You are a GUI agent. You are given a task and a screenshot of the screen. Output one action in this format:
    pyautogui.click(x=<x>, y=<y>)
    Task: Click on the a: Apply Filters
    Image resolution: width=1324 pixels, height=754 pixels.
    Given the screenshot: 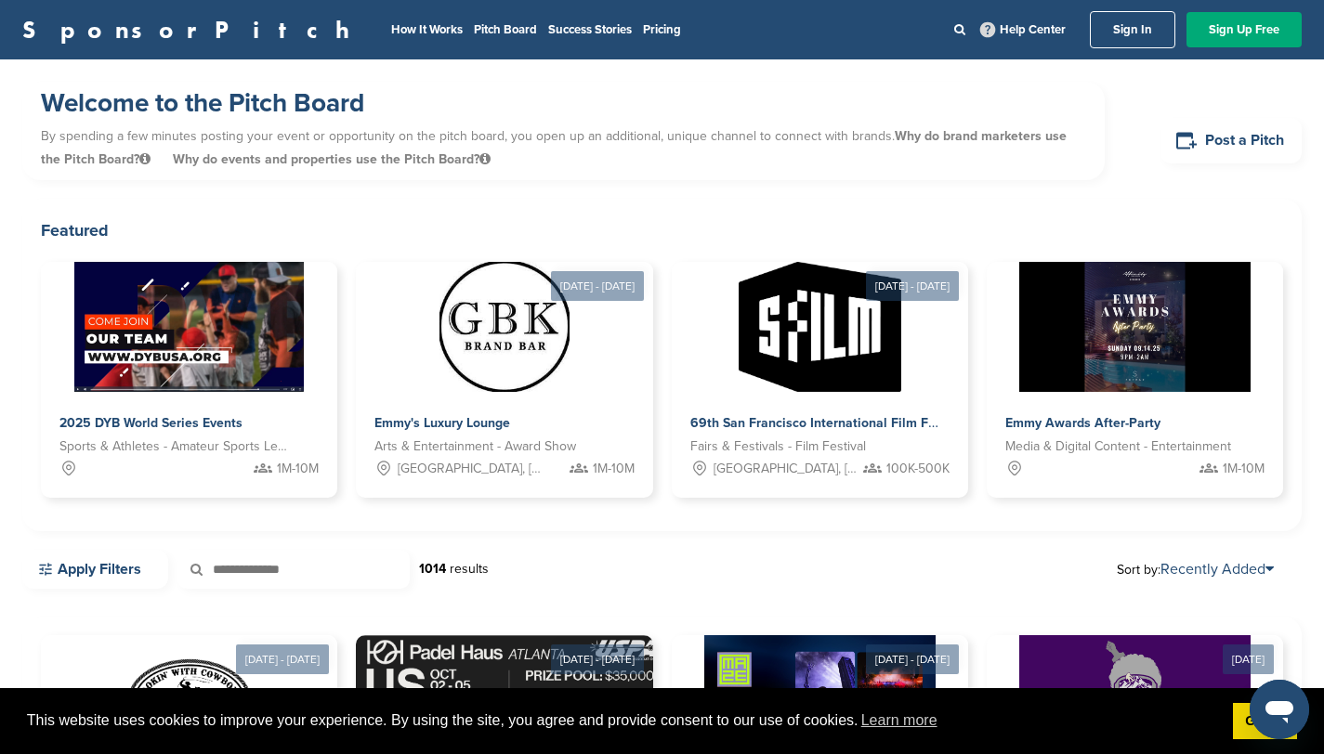 What is the action you would take?
    pyautogui.click(x=95, y=569)
    